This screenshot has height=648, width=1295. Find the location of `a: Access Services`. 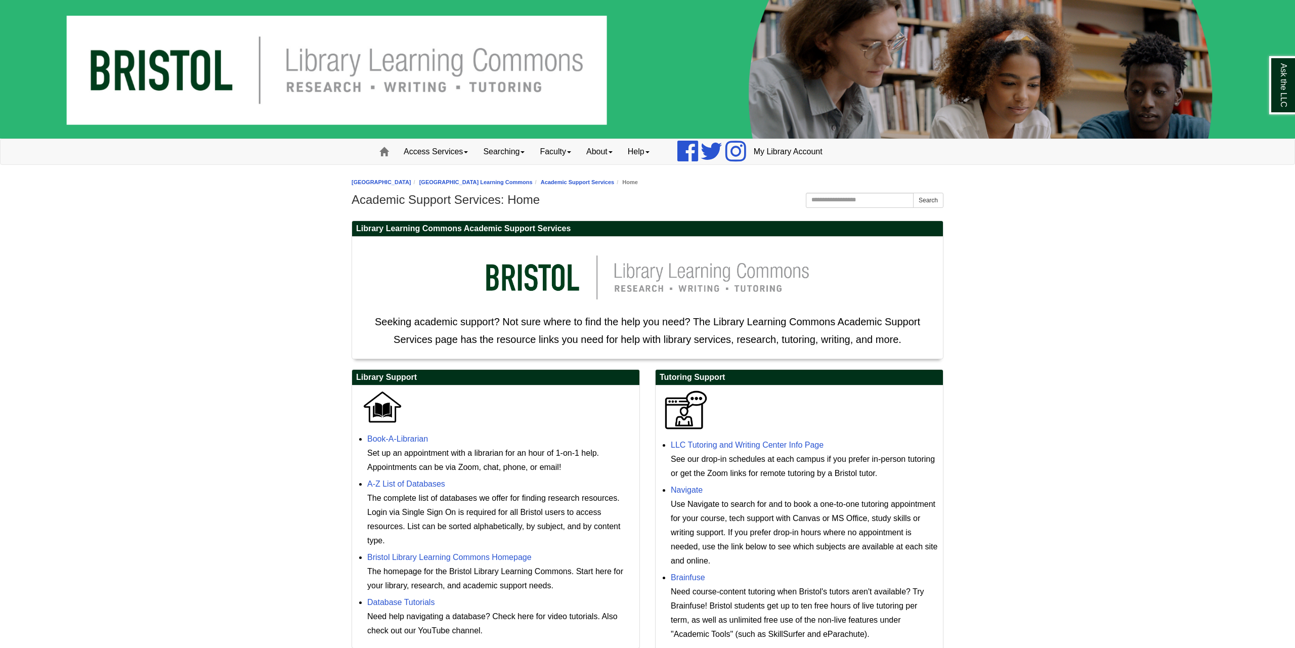

a: Access Services is located at coordinates (436, 152).